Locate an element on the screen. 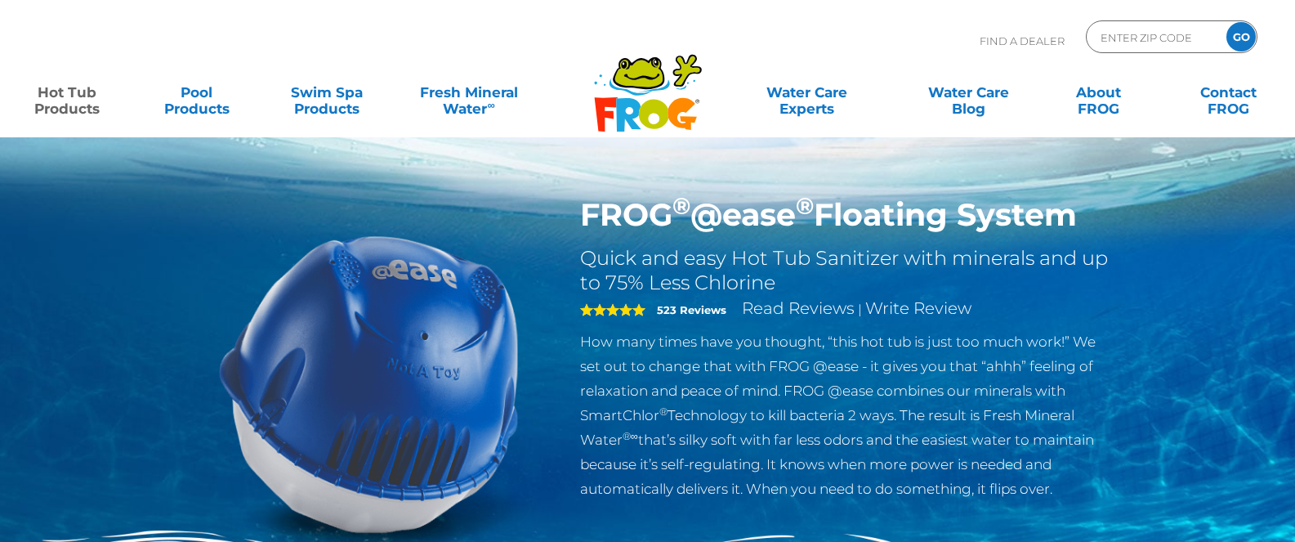 This screenshot has width=1295, height=542. a: ContactFROG is located at coordinates (1228, 92).